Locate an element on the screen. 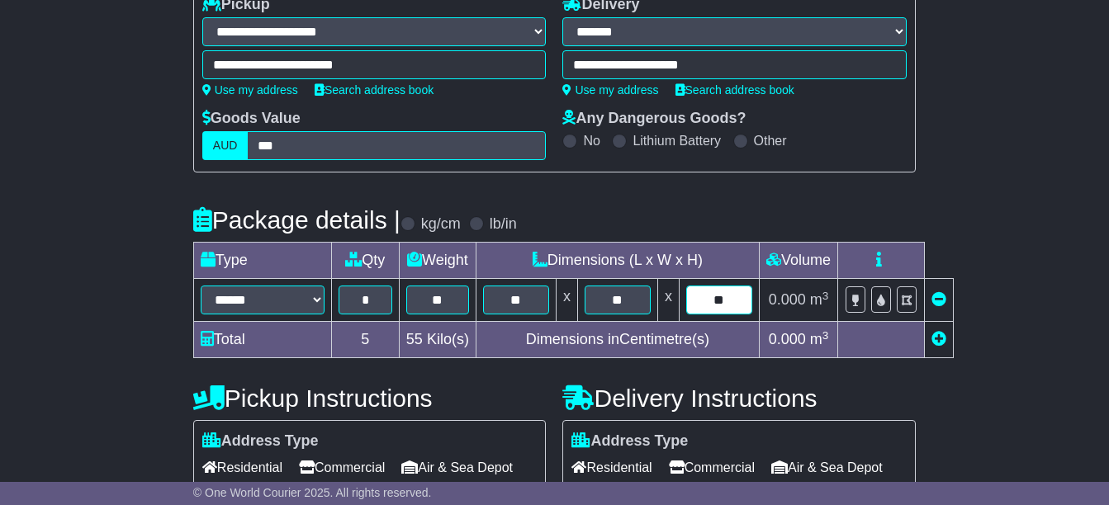 The width and height of the screenshot is (1109, 505). label: No is located at coordinates (591, 140).